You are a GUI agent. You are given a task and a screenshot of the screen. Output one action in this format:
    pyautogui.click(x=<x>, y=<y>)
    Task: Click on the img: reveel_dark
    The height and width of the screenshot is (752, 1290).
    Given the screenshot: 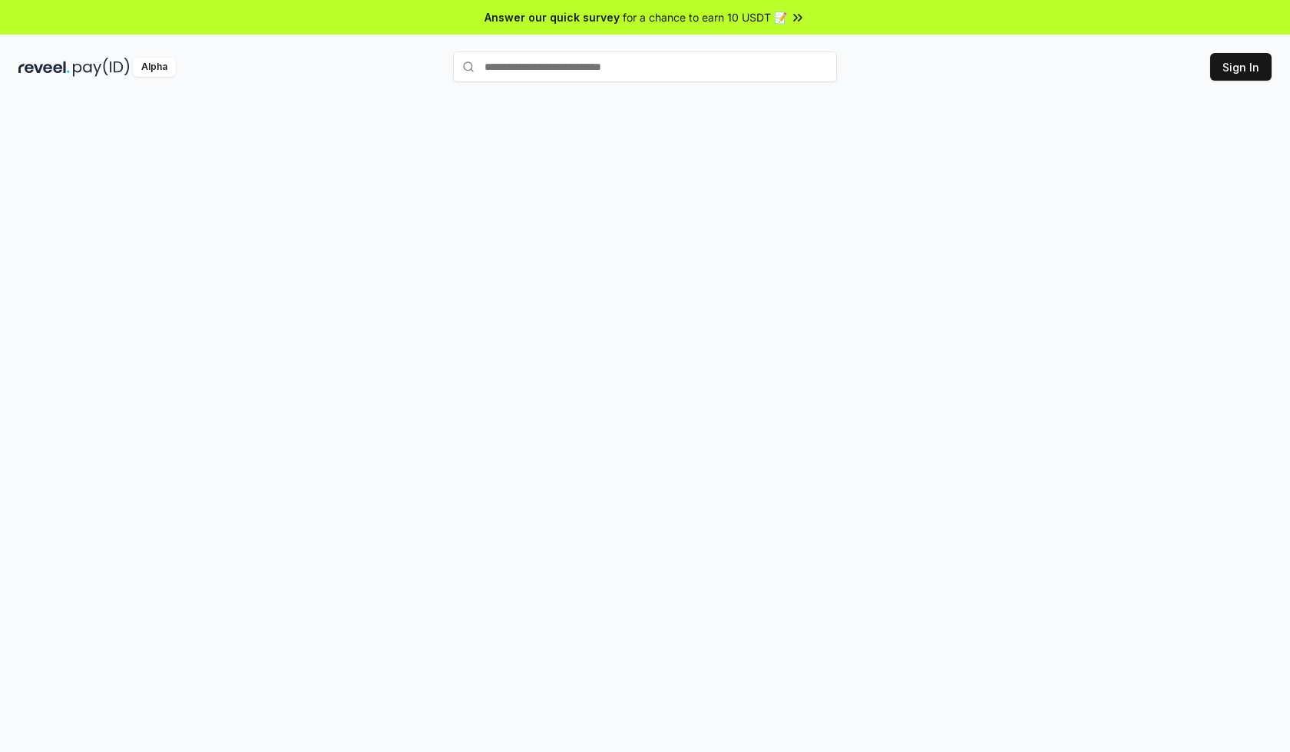 What is the action you would take?
    pyautogui.click(x=44, y=67)
    